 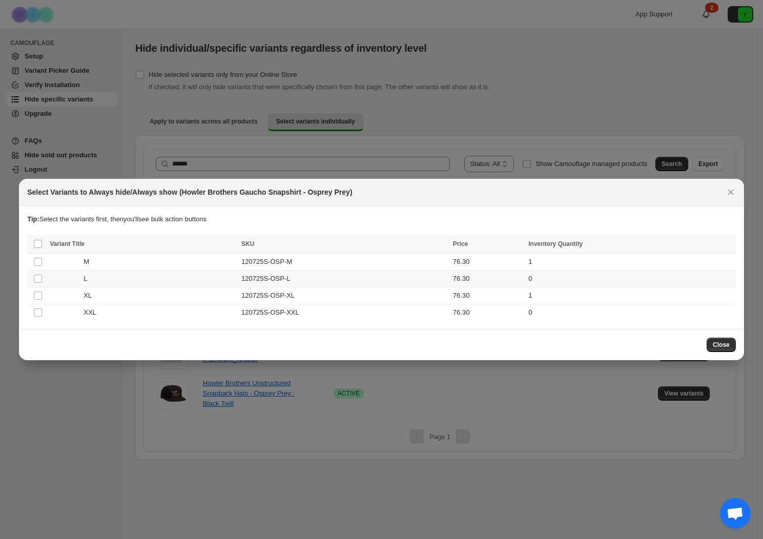 I want to click on td: 120725S-OSP-L, so click(x=344, y=279).